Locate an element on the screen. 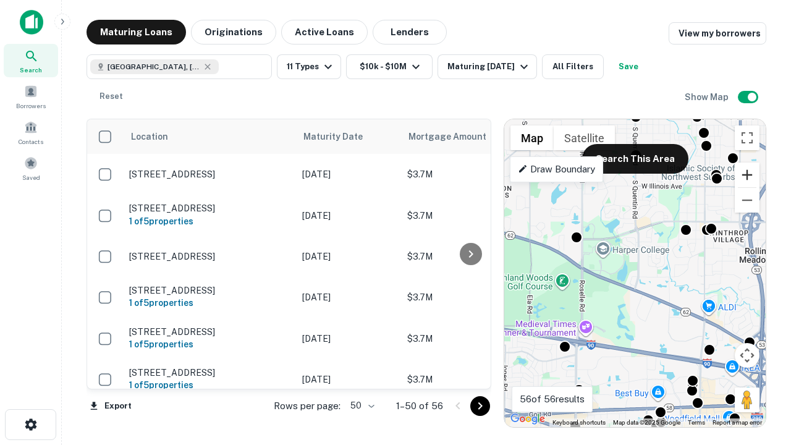 The image size is (791, 445). button: Export is located at coordinates (111, 406).